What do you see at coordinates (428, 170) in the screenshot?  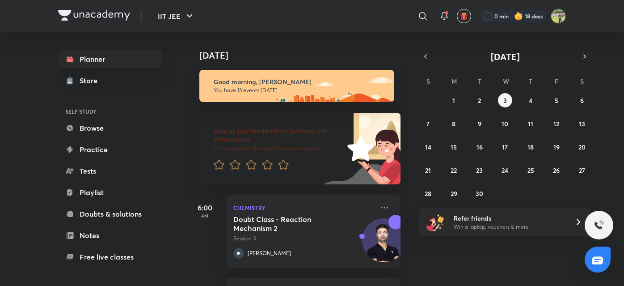 I see `abbr: September 21, 2025` at bounding box center [428, 170].